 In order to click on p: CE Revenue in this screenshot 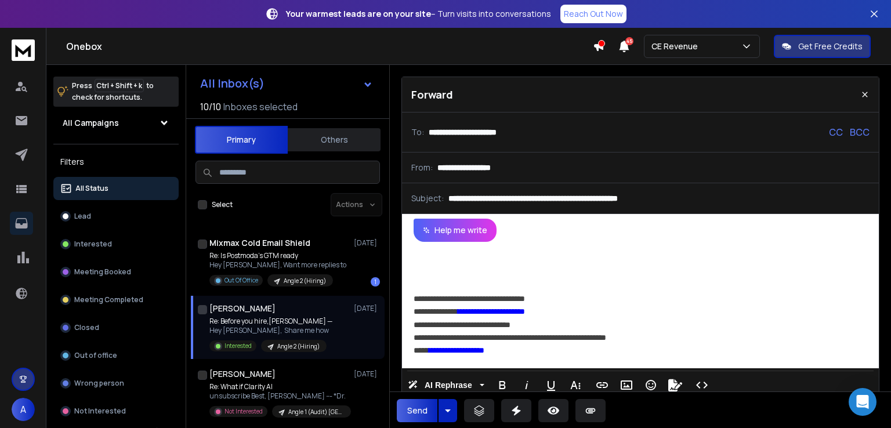, I will do `click(677, 46)`.